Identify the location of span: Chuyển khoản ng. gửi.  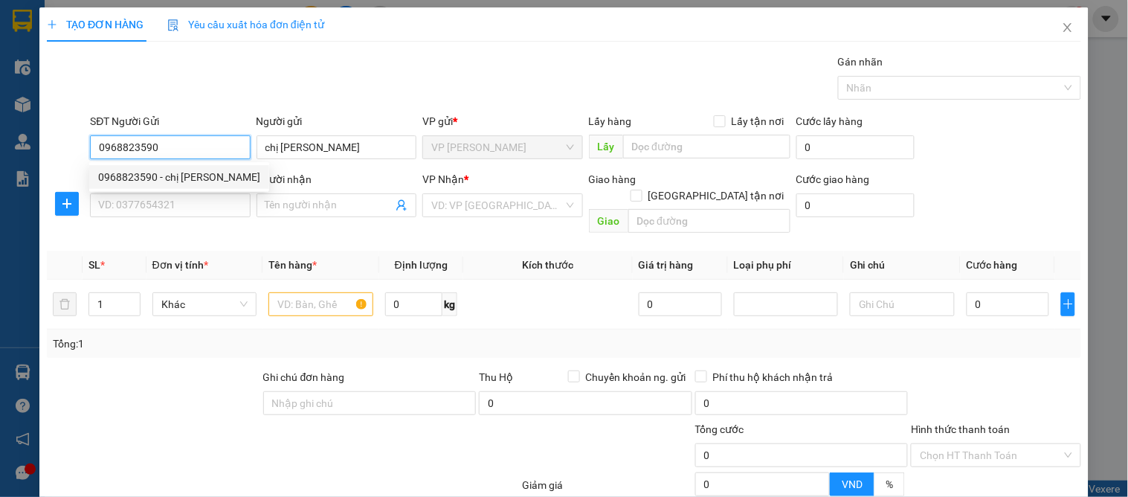
(636, 377).